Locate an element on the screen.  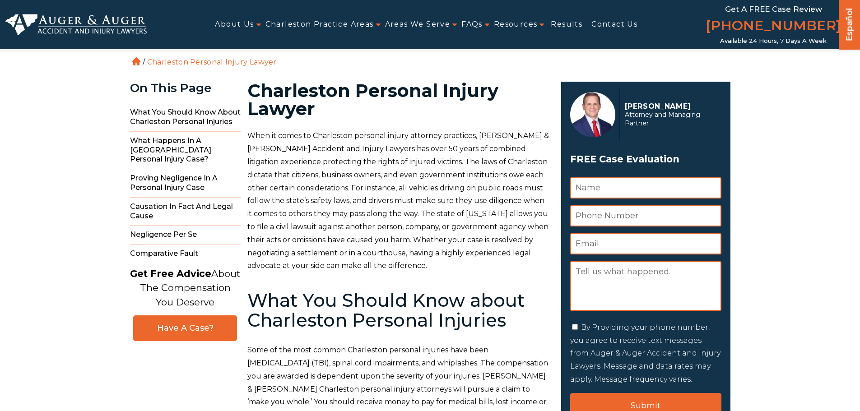
a: FAQs is located at coordinates (472, 24).